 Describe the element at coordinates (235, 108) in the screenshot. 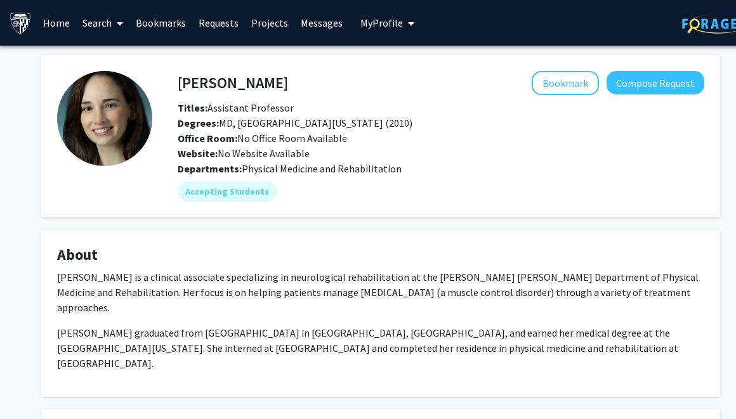

I see `span: Assistant Professor` at that location.